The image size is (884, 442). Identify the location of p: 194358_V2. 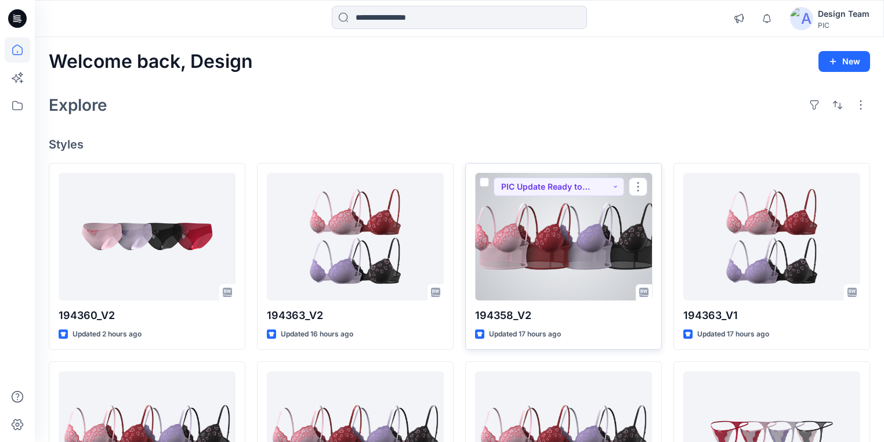
(563, 316).